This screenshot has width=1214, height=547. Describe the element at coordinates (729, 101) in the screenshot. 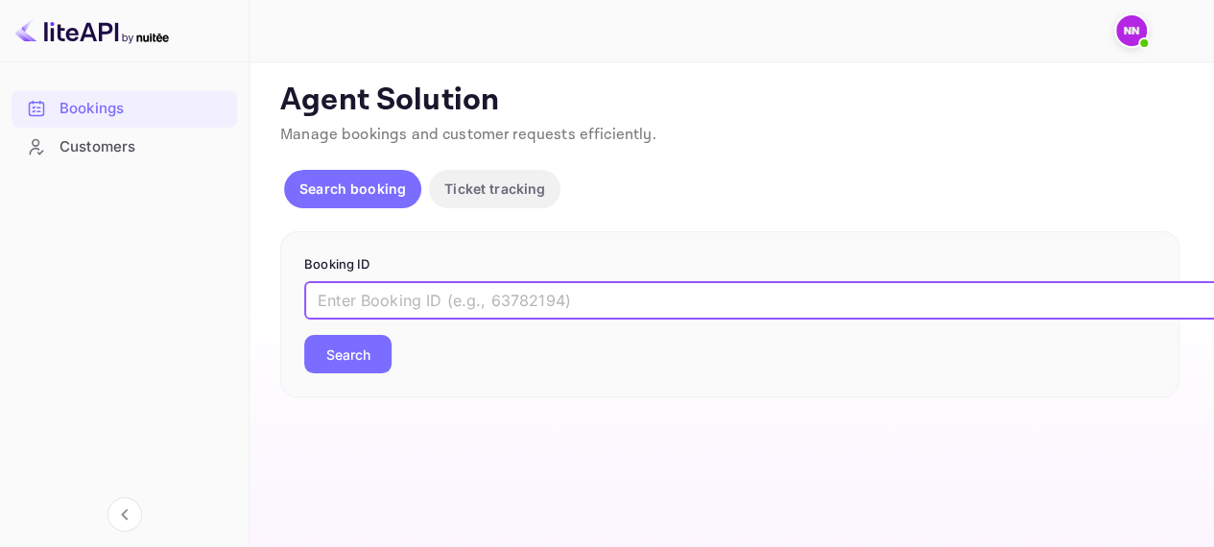

I see `p: Agent Solution` at that location.